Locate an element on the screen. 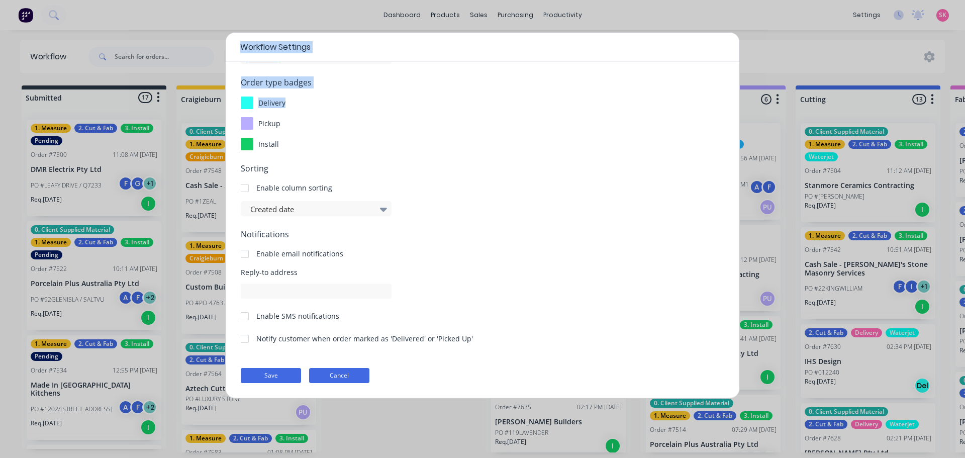 Image resolution: width=965 pixels, height=458 pixels. button: Cancel is located at coordinates (339, 376).